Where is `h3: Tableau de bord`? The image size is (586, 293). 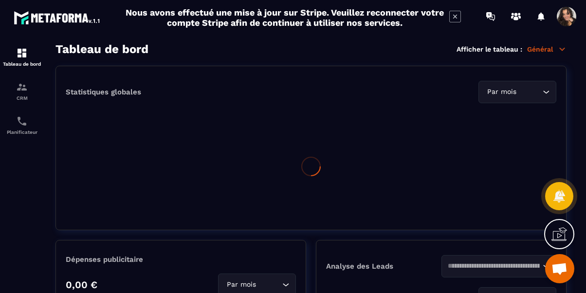 h3: Tableau de bord is located at coordinates (102, 49).